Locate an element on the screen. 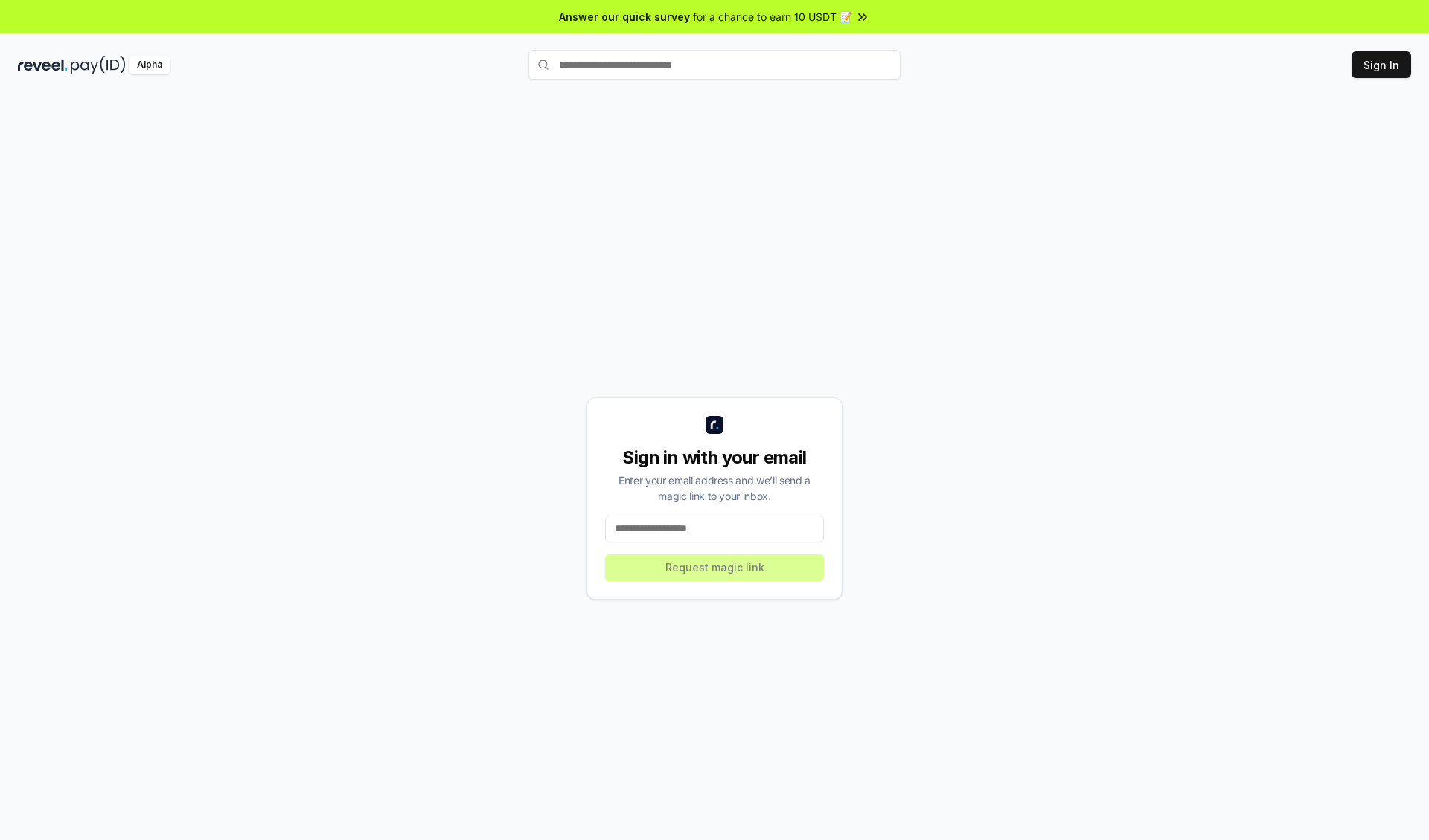 The height and width of the screenshot is (840, 1429). span: for a chance to earn 10 USDT 📝 is located at coordinates (773, 17).